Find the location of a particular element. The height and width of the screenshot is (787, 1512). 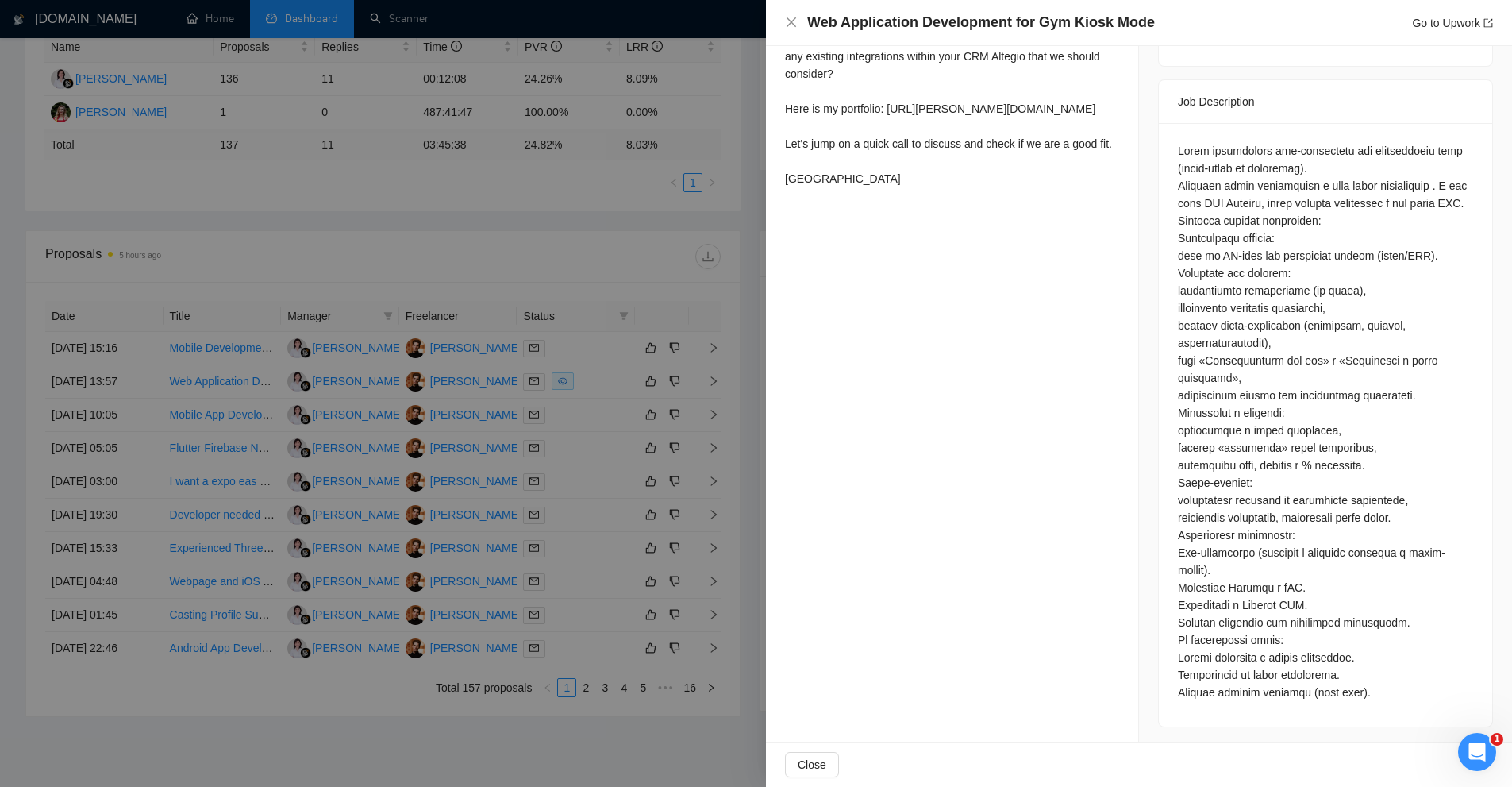

span: 1 is located at coordinates (1497, 740).